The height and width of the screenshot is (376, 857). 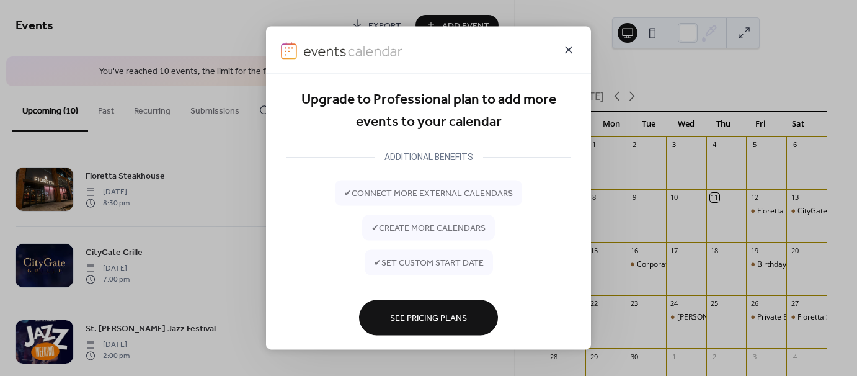 I want to click on img: logo-icon, so click(x=289, y=51).